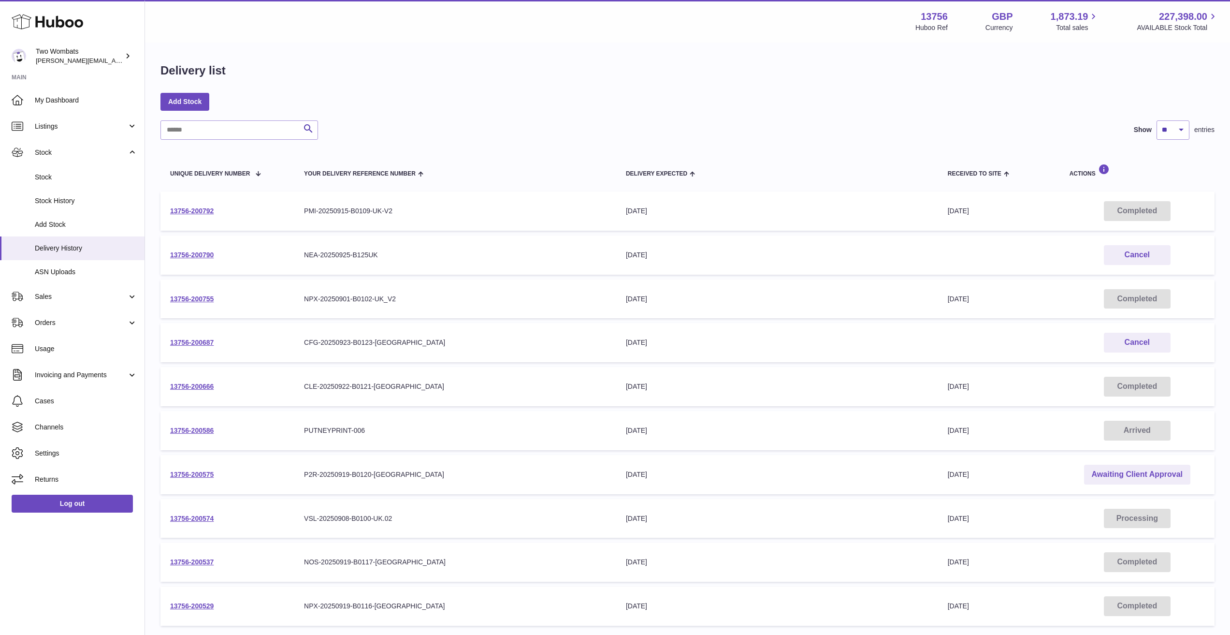  What do you see at coordinates (192, 255) in the screenshot?
I see `a: 13756-200790` at bounding box center [192, 255].